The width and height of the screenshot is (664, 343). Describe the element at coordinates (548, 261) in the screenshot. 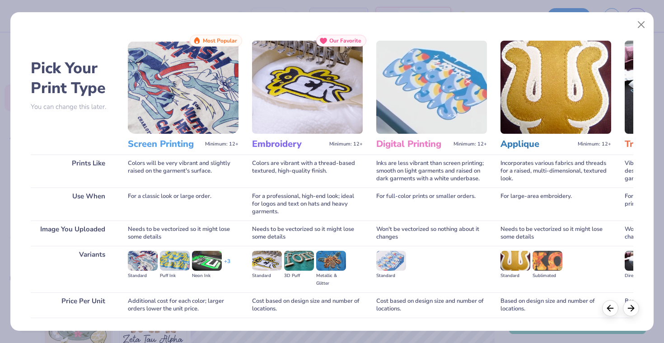

I see `img: Sublimated` at that location.